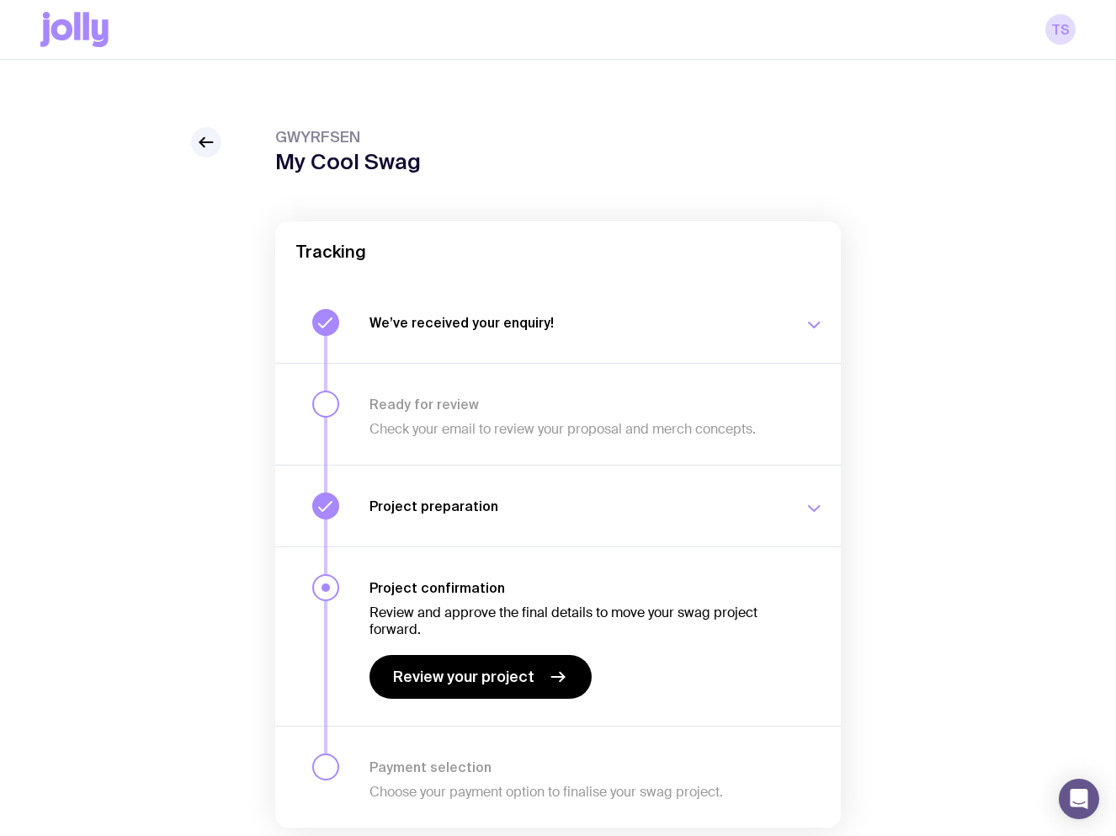  I want to click on h3: We’ve received your enquiry!, so click(576, 322).